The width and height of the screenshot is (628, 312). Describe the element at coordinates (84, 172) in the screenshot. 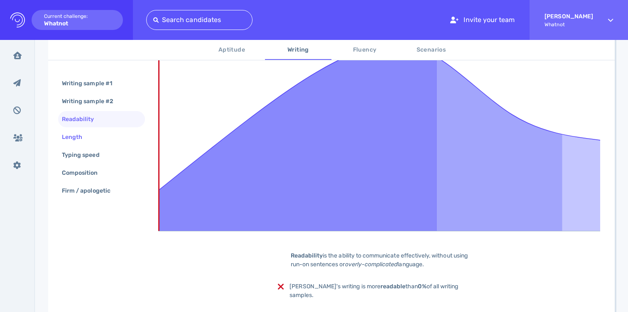

I see `div: Composition` at that location.